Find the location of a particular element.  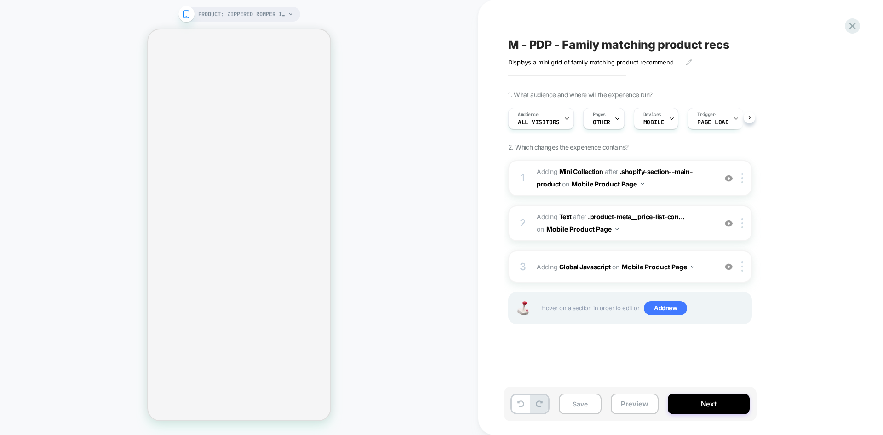

span: .product-meta__price-list-con... is located at coordinates (636, 216).